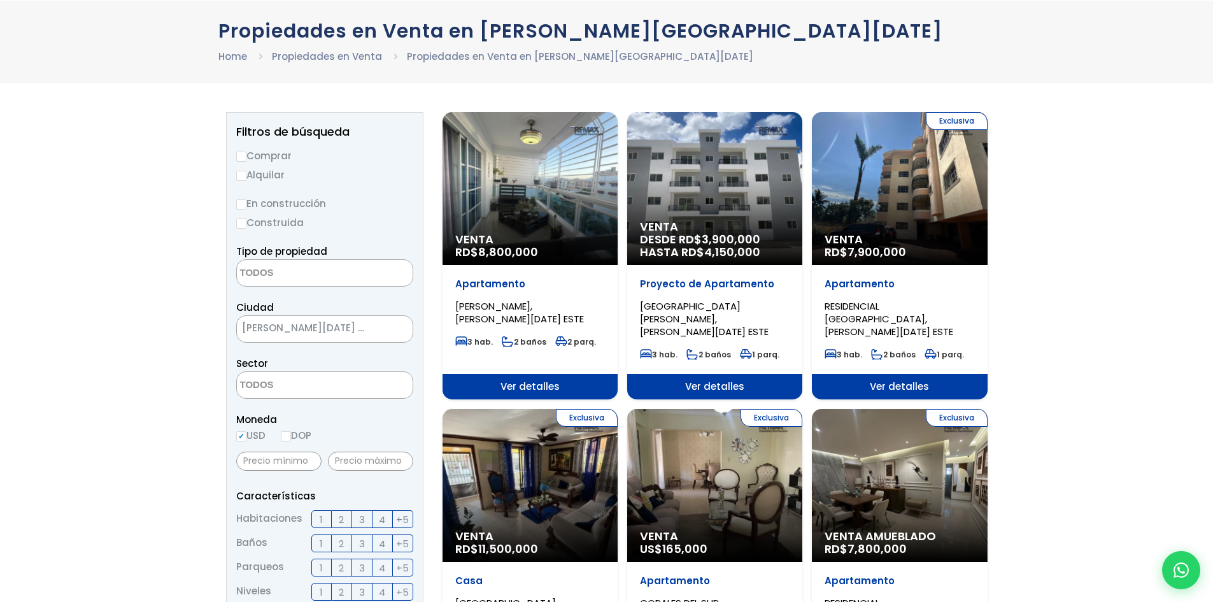 The height and width of the screenshot is (602, 1213). I want to click on a: Propiedades en Venta, so click(327, 56).